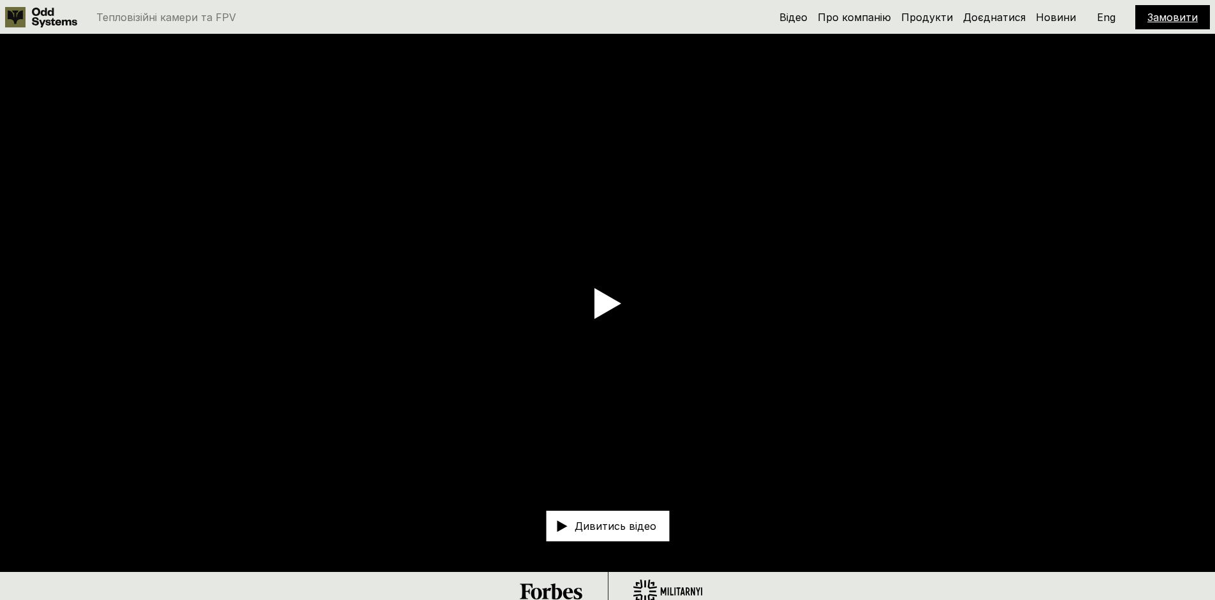 The height and width of the screenshot is (600, 1215). I want to click on a: Доєднатися, so click(994, 17).